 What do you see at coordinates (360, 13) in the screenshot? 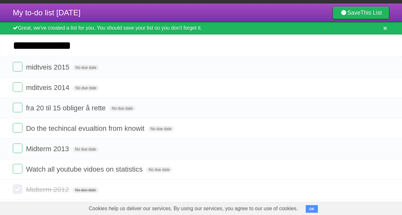
I see `a: SaveThis List` at bounding box center [360, 13].